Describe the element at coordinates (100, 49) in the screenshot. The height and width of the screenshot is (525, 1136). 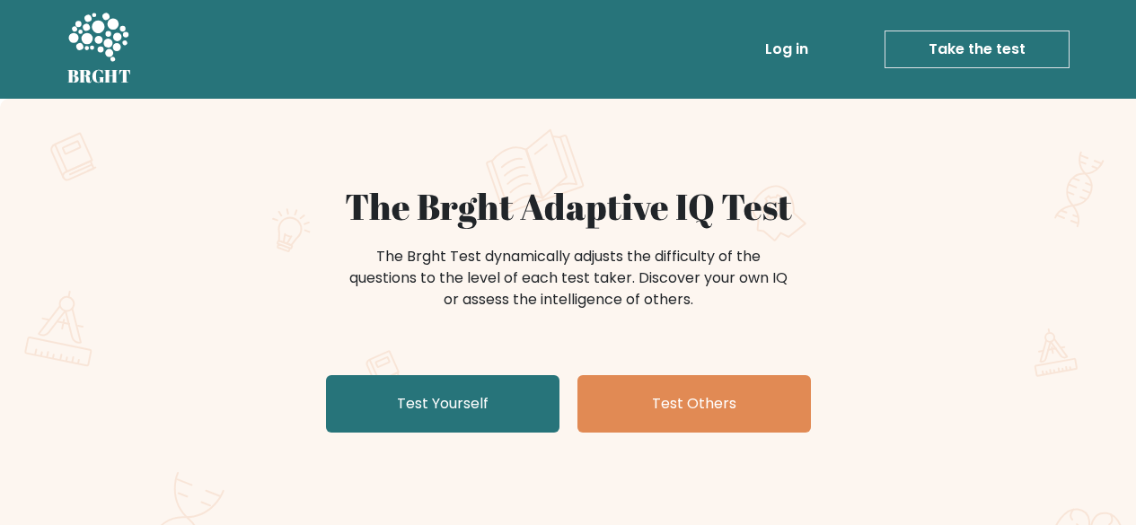
I see `a: BRGHT` at that location.